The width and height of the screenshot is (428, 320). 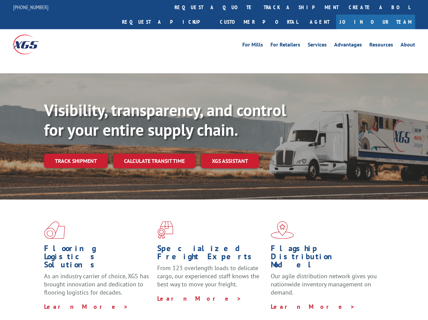 I want to click on a: Track shipment, so click(x=76, y=161).